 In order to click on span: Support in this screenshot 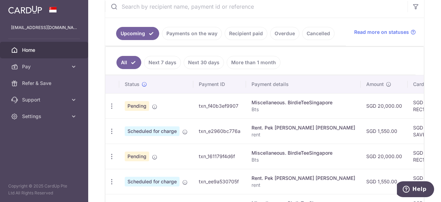, I will do `click(45, 100)`.